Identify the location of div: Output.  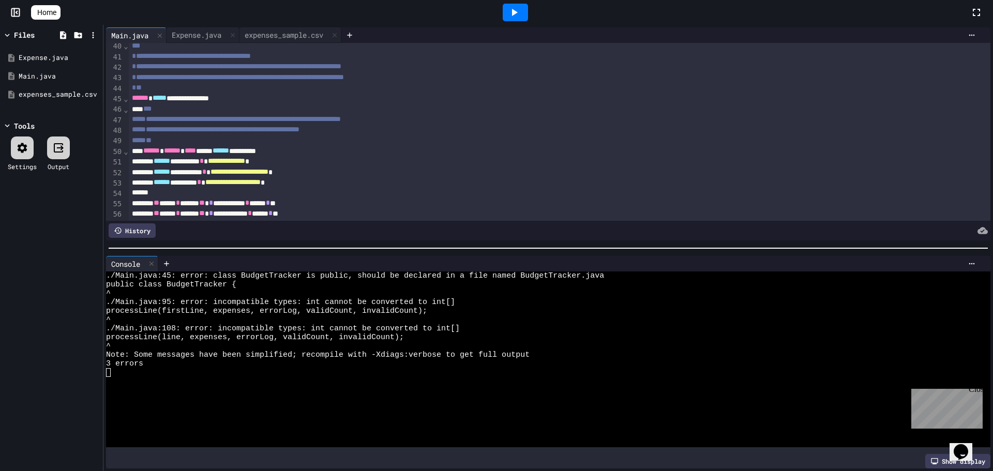
(58, 166).